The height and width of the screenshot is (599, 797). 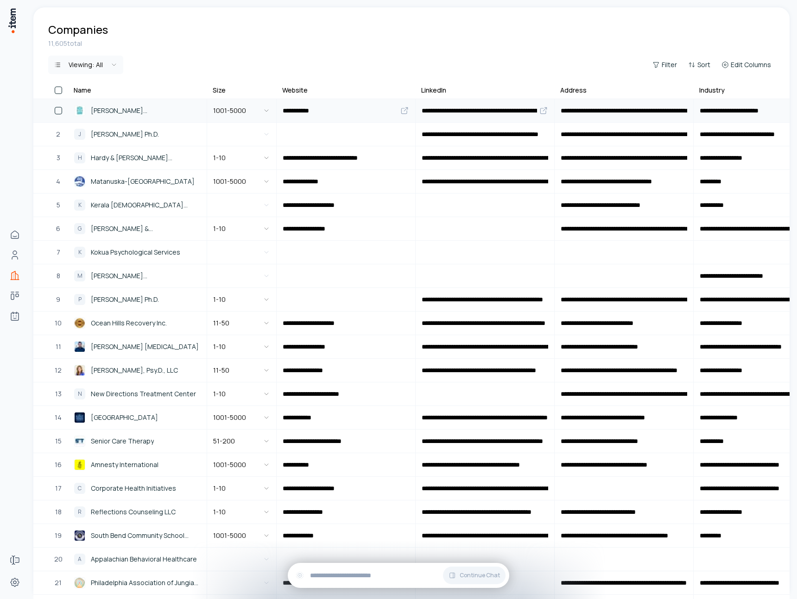 I want to click on a: Home, so click(x=15, y=235).